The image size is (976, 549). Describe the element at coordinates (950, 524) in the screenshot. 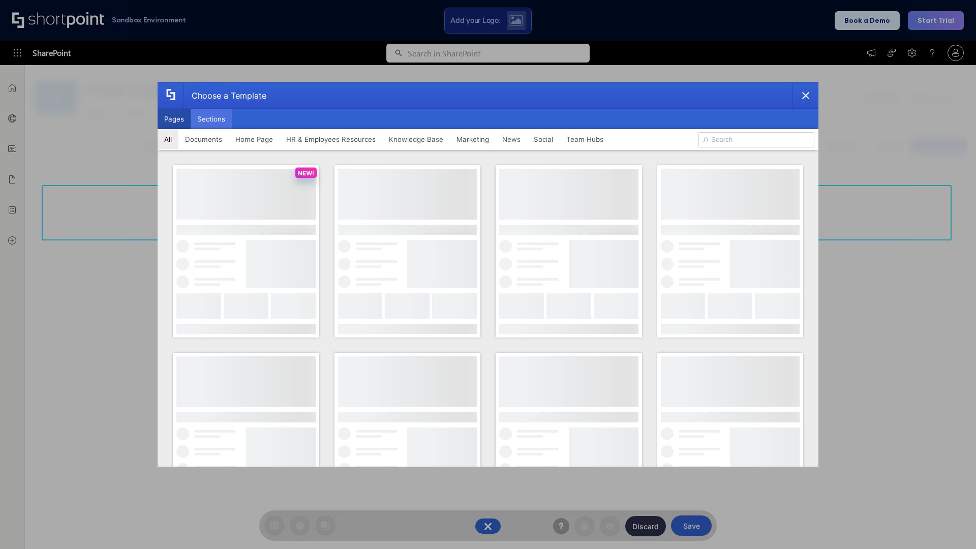

I see `div: Chat Widget` at that location.